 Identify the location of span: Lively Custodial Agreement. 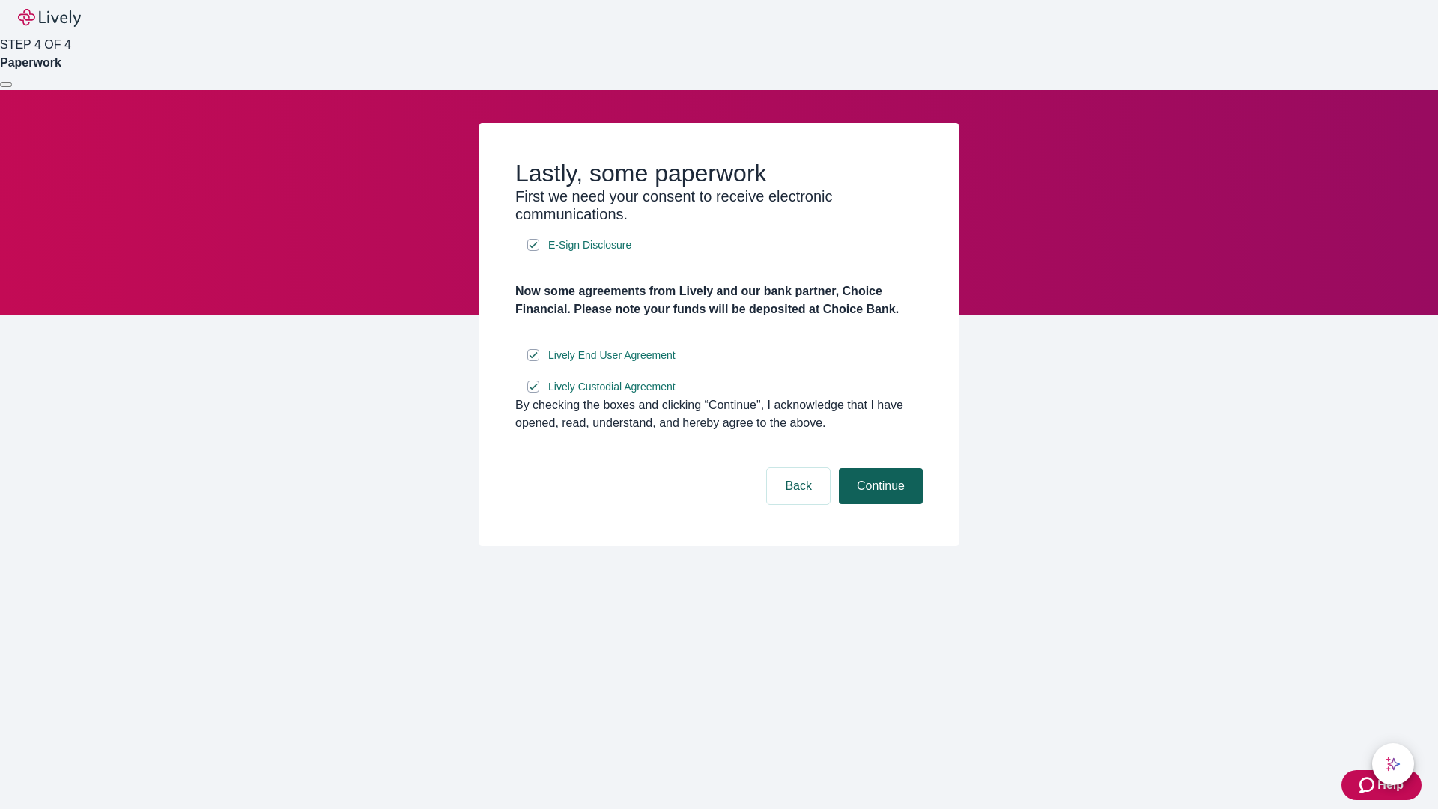
(612, 386).